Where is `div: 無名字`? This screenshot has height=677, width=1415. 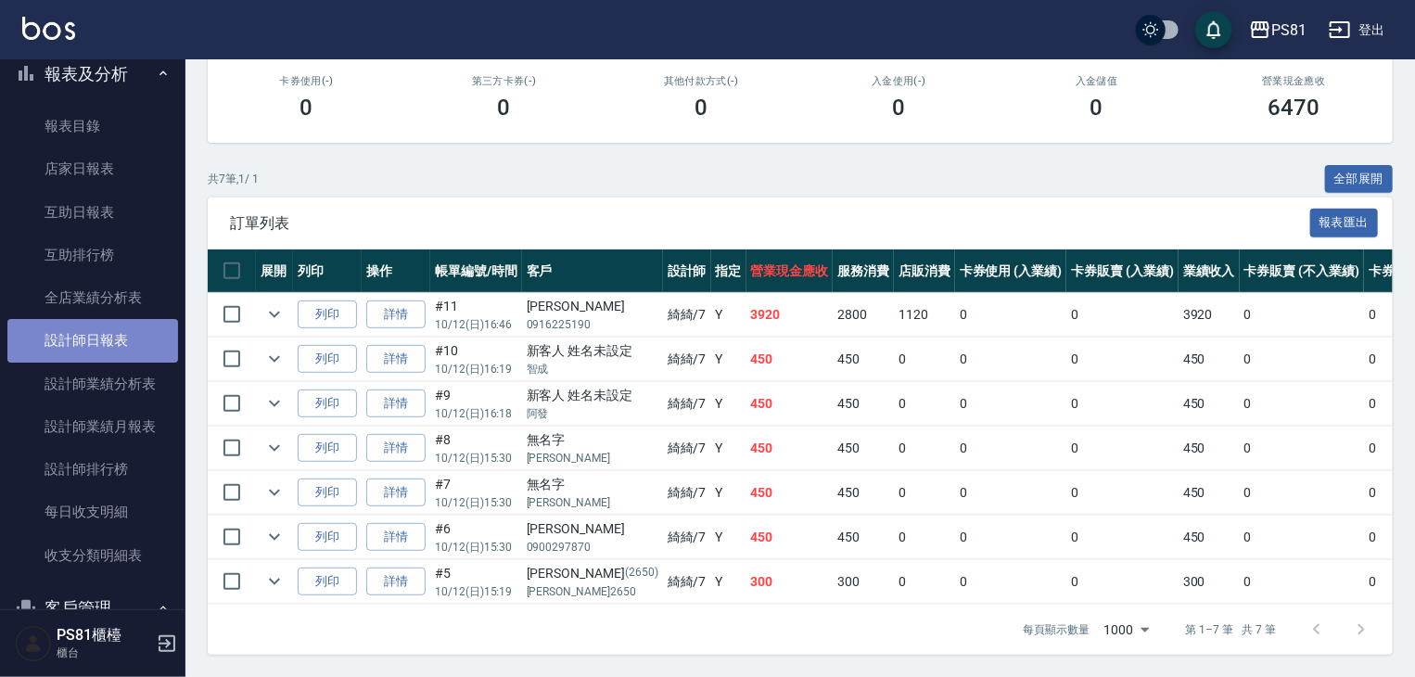 div: 無名字 is located at coordinates (593, 440).